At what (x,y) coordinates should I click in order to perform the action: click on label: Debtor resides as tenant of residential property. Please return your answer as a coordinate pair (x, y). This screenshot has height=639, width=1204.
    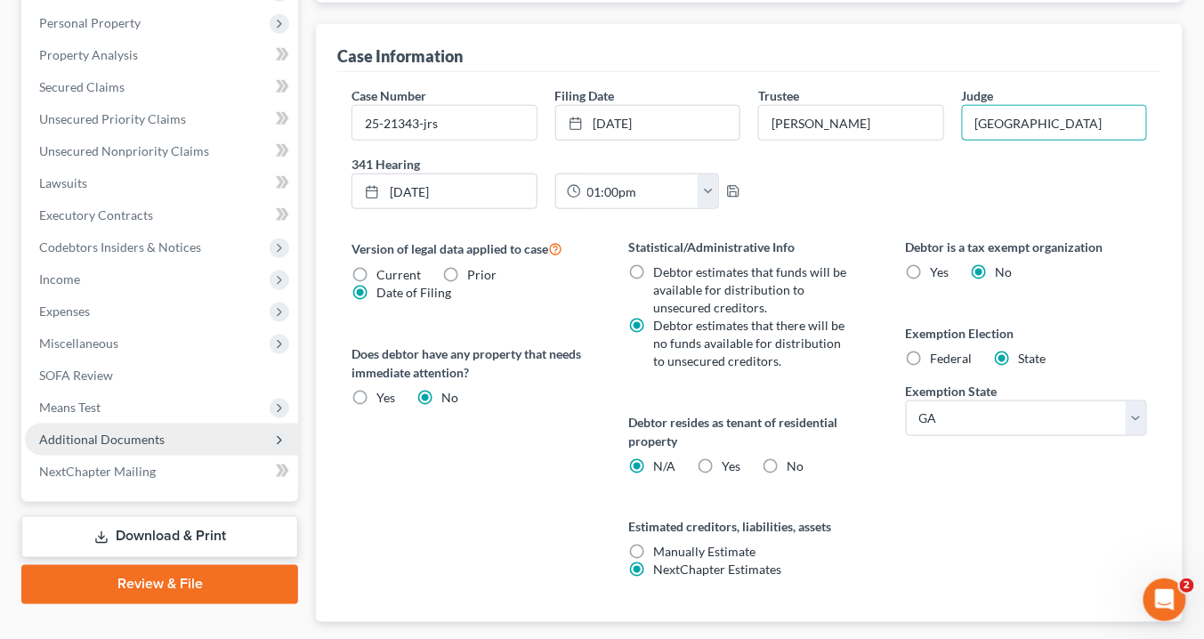
    Looking at the image, I should click on (748, 431).